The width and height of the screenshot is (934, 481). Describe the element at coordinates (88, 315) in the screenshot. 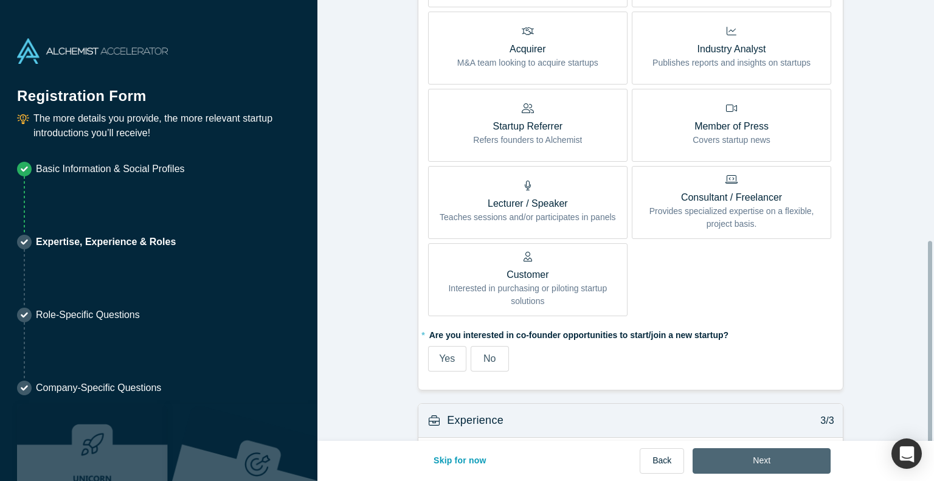

I see `p: Role-Specific Questions` at that location.